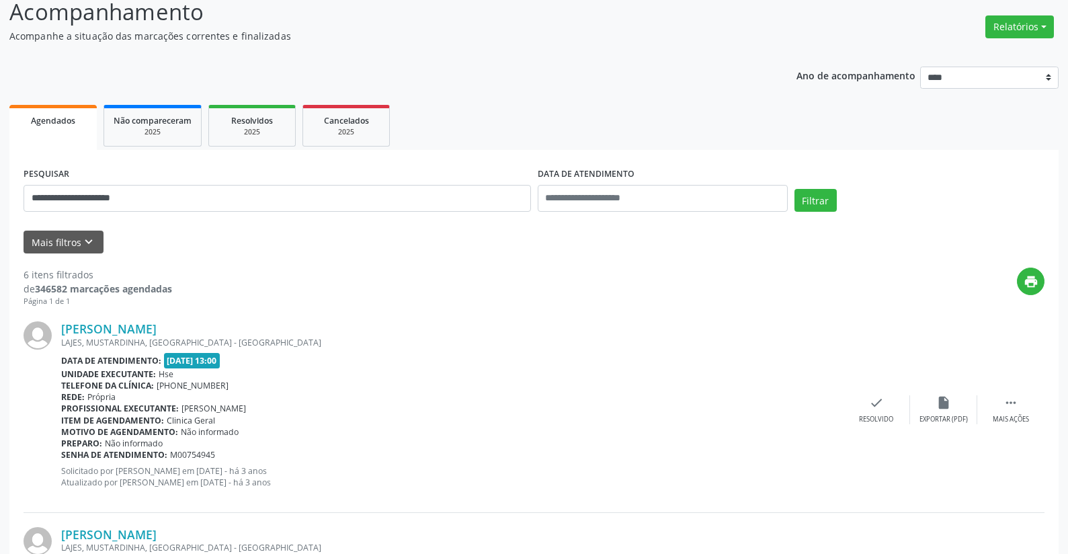 The width and height of the screenshot is (1068, 554). I want to click on i: check, so click(876, 403).